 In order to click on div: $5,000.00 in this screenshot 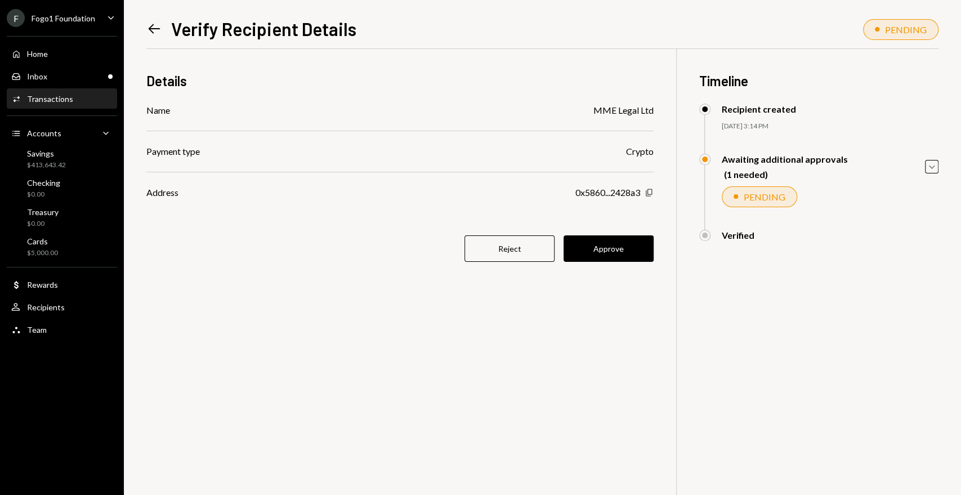, I will do `click(42, 253)`.